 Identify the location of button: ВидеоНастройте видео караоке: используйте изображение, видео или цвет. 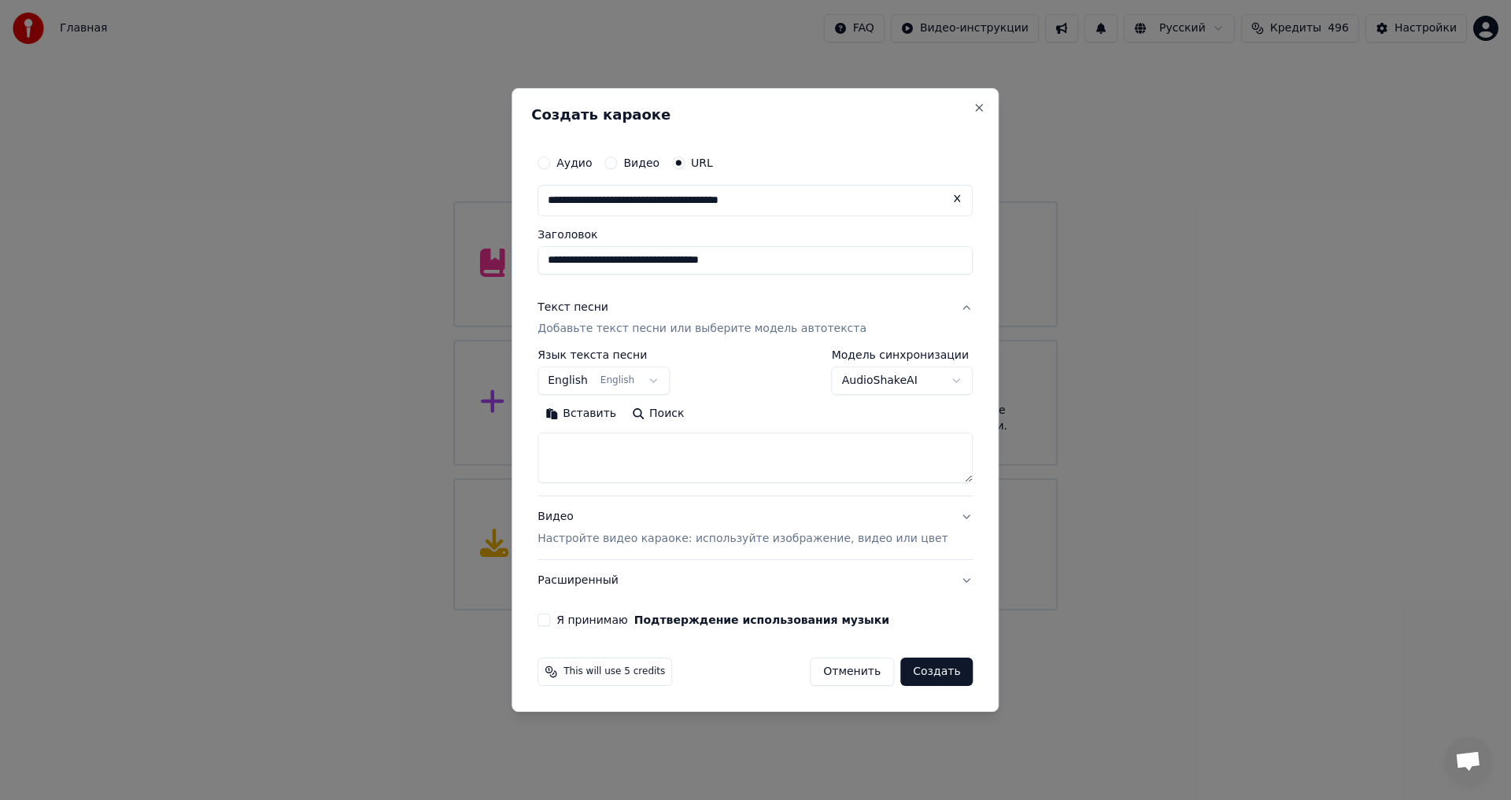
(755, 529).